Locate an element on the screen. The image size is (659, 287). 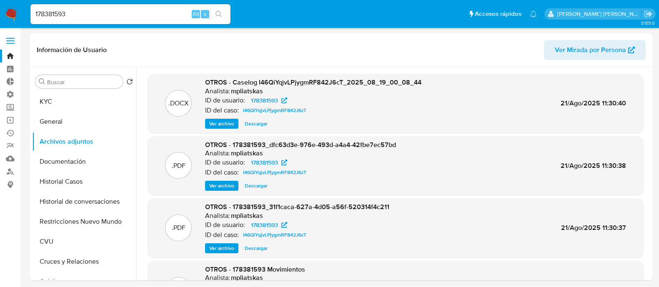
h1: Información de Usuario is located at coordinates (72, 50).